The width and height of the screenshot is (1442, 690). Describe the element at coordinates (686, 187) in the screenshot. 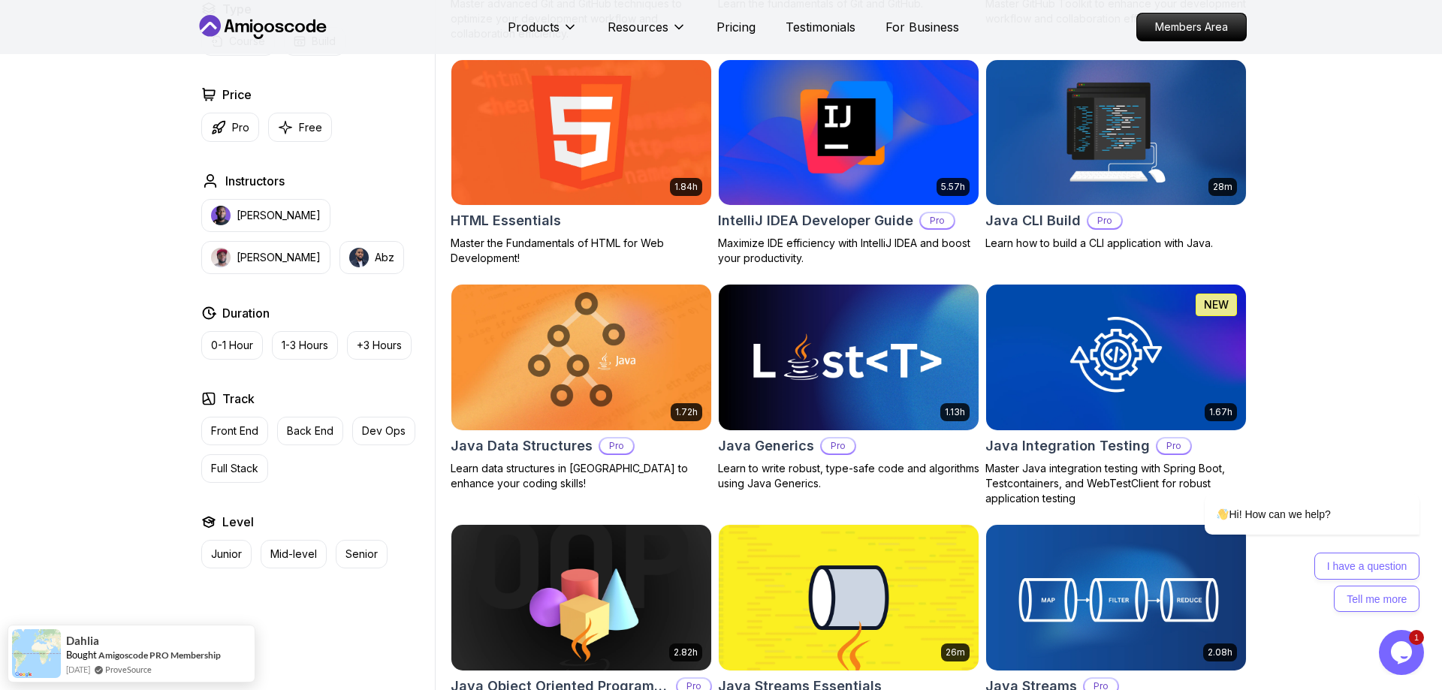

I see `p: 1.84h` at that location.